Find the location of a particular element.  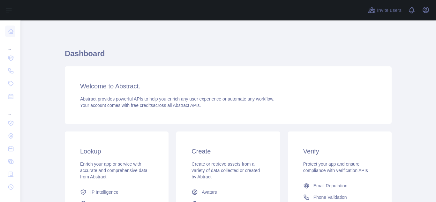

span: Phone Validation is located at coordinates (330, 197).